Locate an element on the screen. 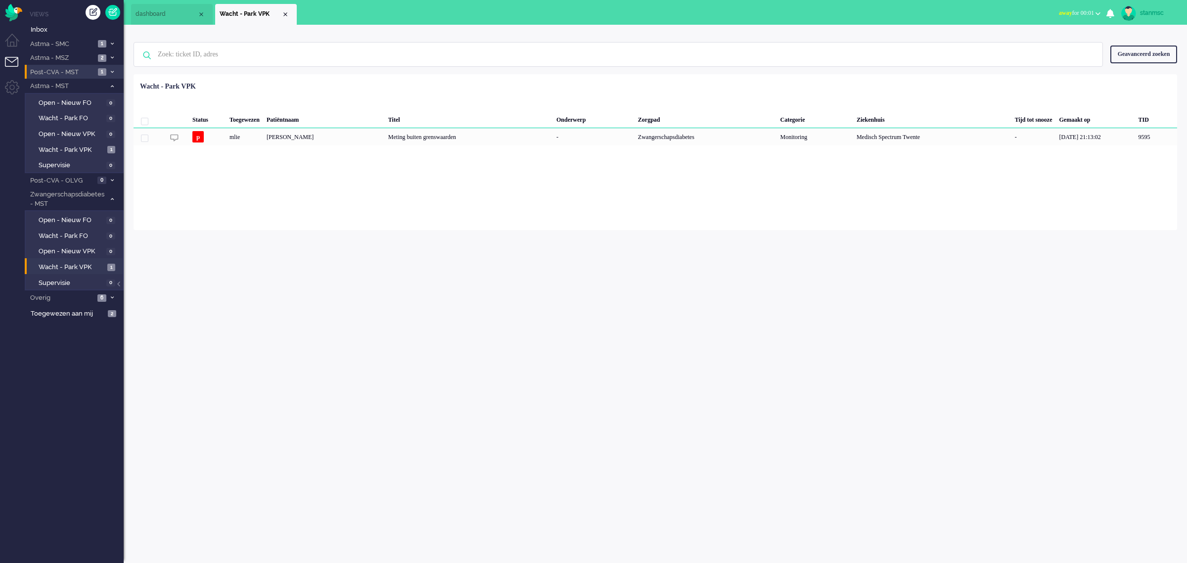  span: Overig is located at coordinates (61, 298).